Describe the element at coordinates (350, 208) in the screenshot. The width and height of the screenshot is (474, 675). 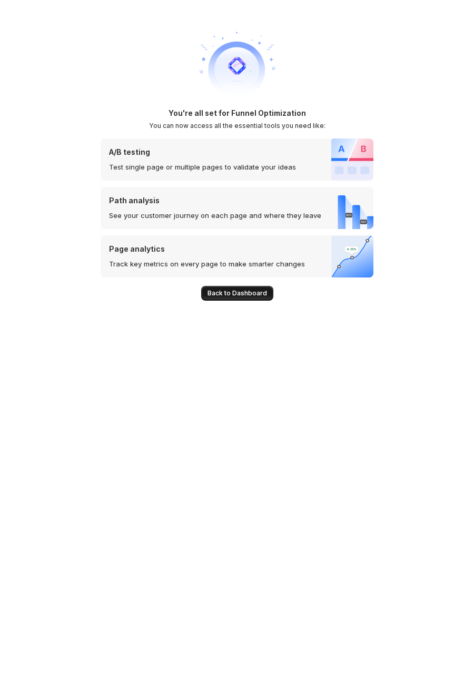
I see `img: Path analysis` at that location.